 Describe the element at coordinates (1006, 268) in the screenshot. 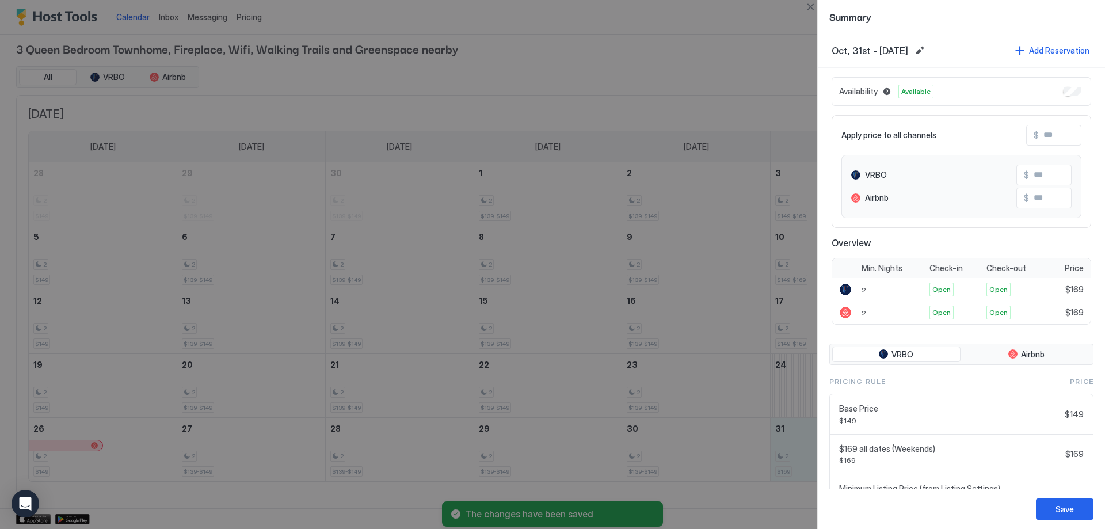

I see `span: Check-out` at that location.